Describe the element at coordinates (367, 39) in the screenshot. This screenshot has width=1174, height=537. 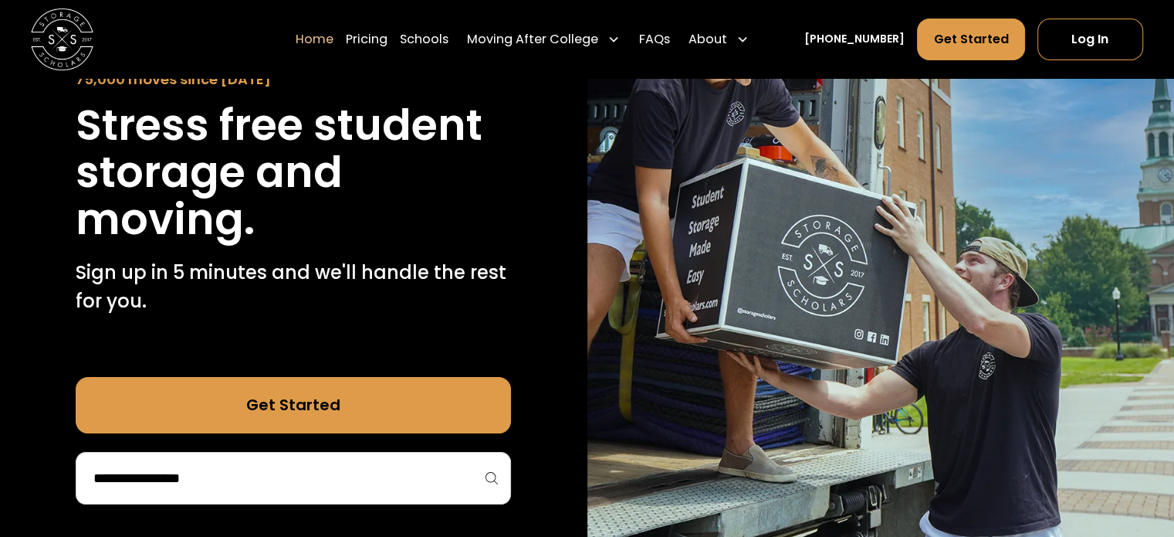
I see `a: Pricing` at that location.